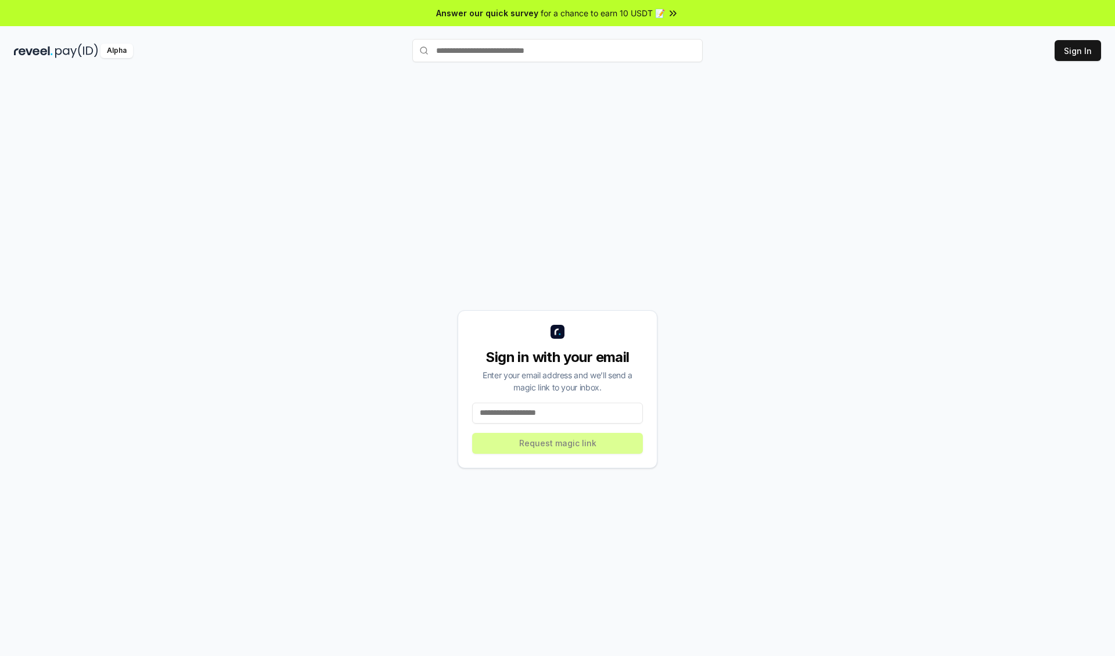 The image size is (1115, 656). I want to click on img: pay_id, so click(77, 51).